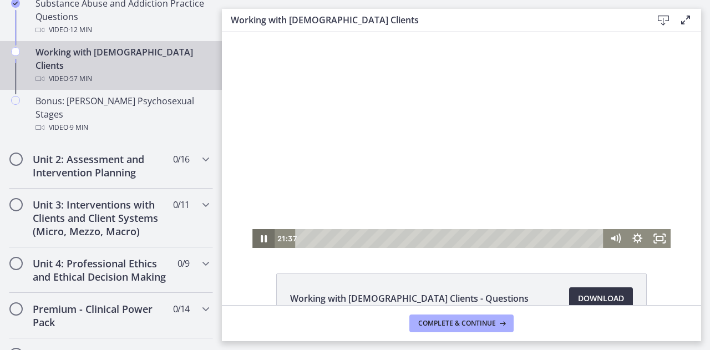  I want to click on a: Download, so click(601, 298).